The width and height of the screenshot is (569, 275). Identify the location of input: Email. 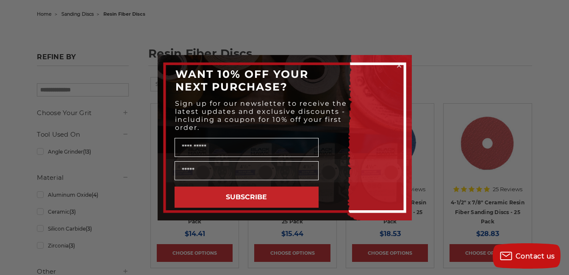
(247, 171).